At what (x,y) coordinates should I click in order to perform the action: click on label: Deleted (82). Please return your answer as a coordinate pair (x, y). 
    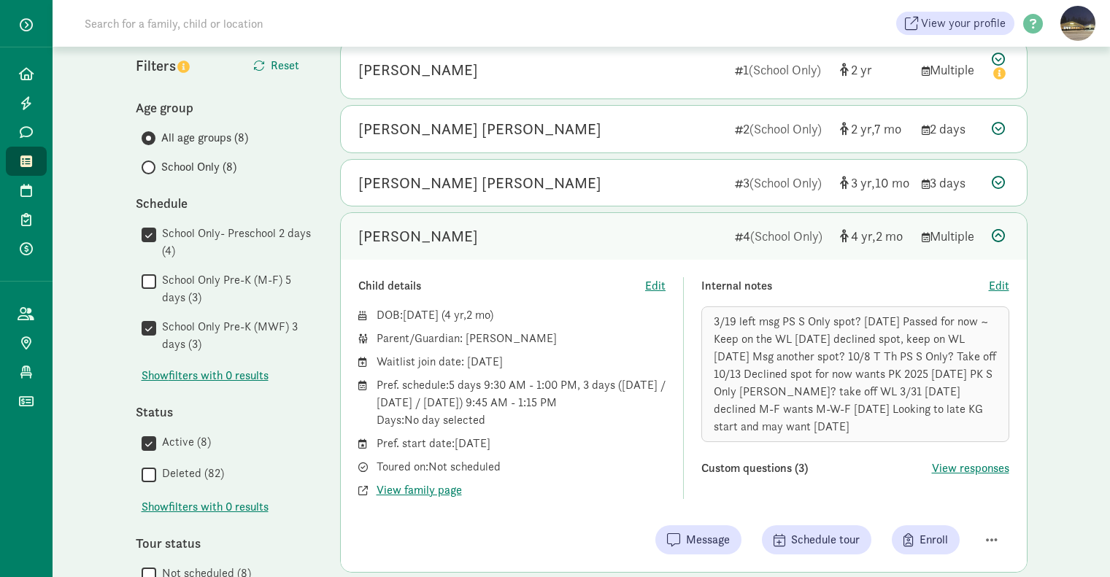
    Looking at the image, I should click on (190, 474).